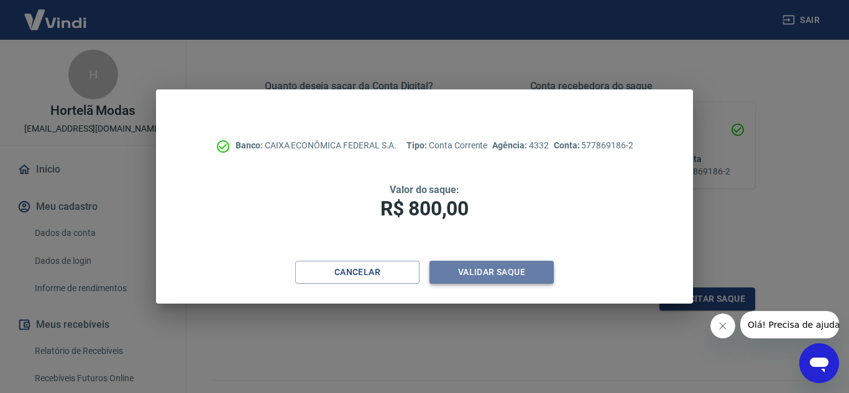  I want to click on span: Conta:, so click(567, 145).